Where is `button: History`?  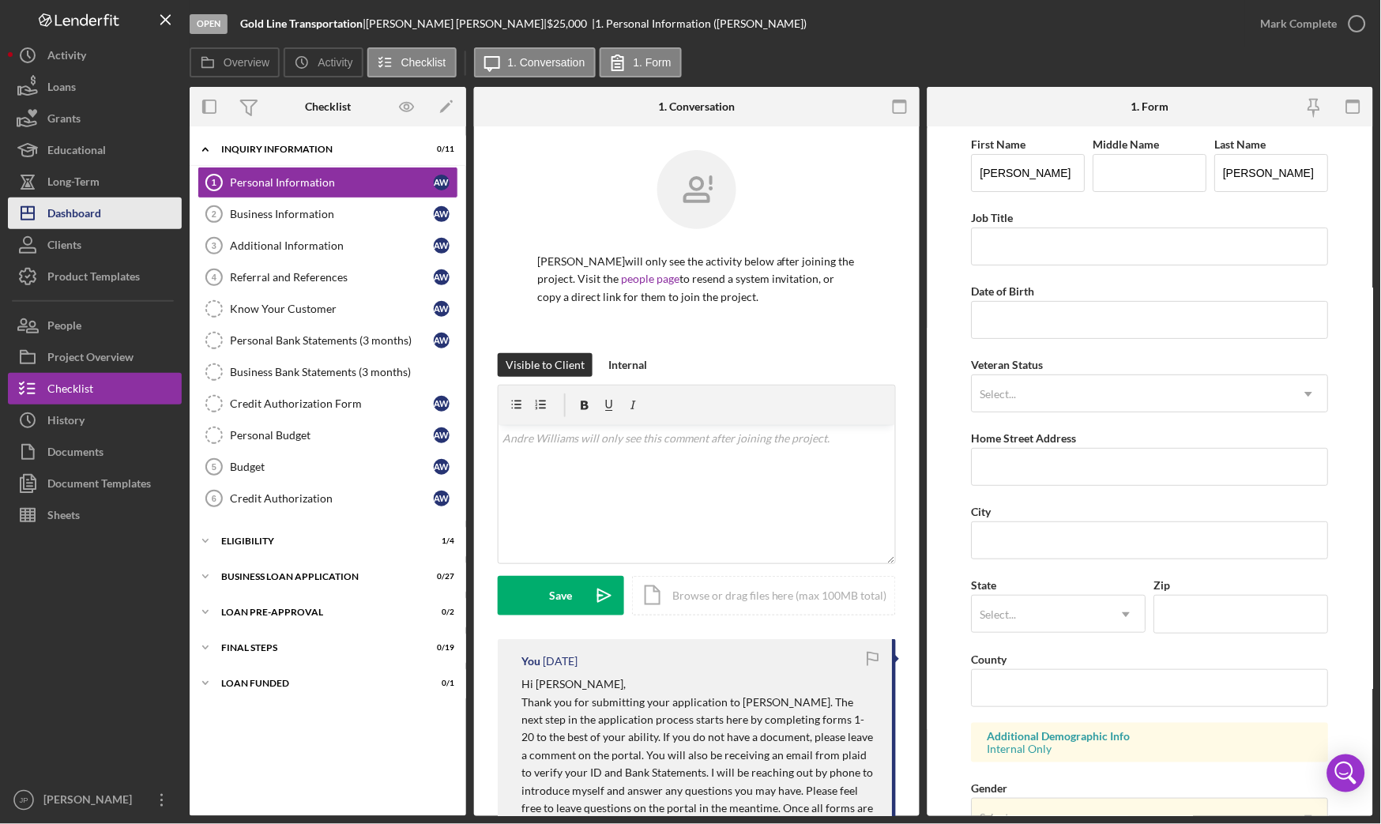 button: History is located at coordinates (95, 420).